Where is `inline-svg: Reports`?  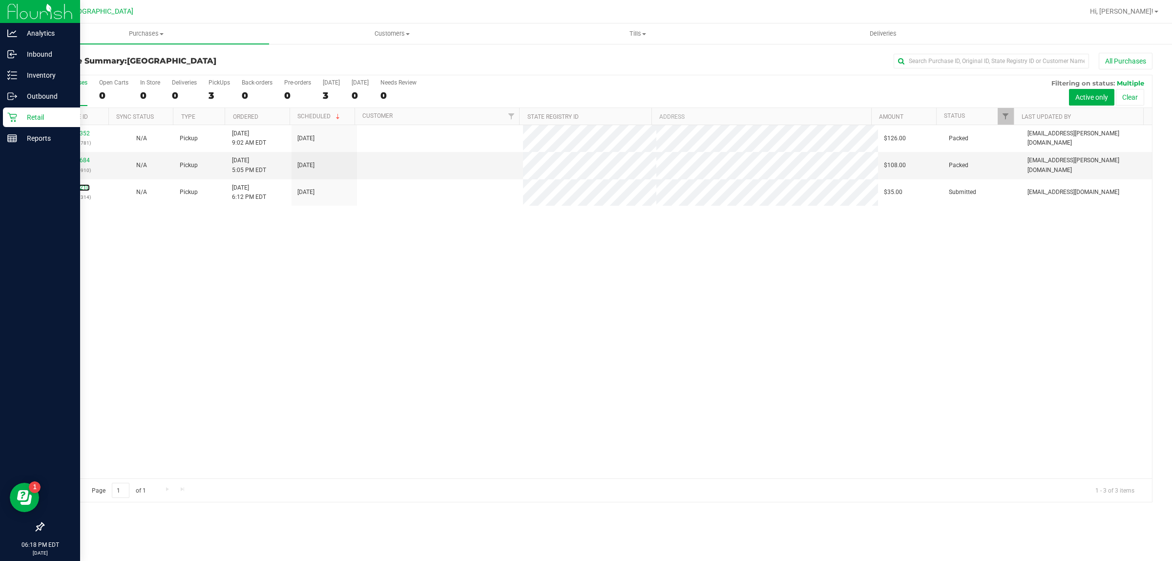 inline-svg: Reports is located at coordinates (12, 138).